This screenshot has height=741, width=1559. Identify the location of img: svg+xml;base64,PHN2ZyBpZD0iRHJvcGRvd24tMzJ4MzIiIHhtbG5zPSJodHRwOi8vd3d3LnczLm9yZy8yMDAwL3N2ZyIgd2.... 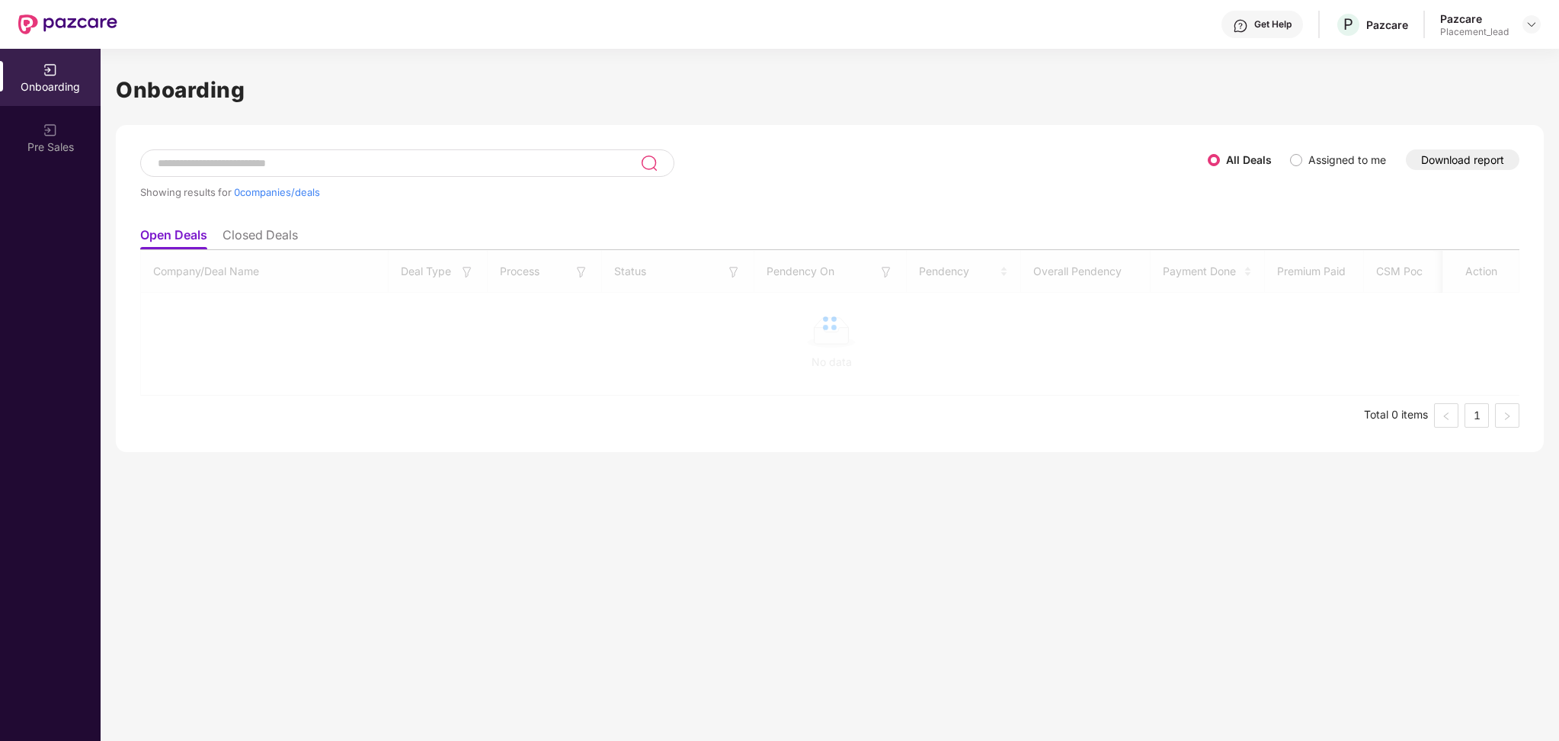
(1532, 24).